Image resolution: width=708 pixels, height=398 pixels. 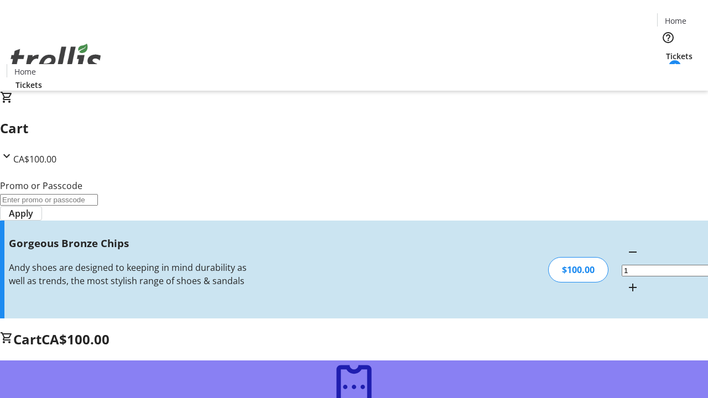 I want to click on img: Orient E2E Organization sM9wwj0Emm's Logo, so click(x=56, y=59).